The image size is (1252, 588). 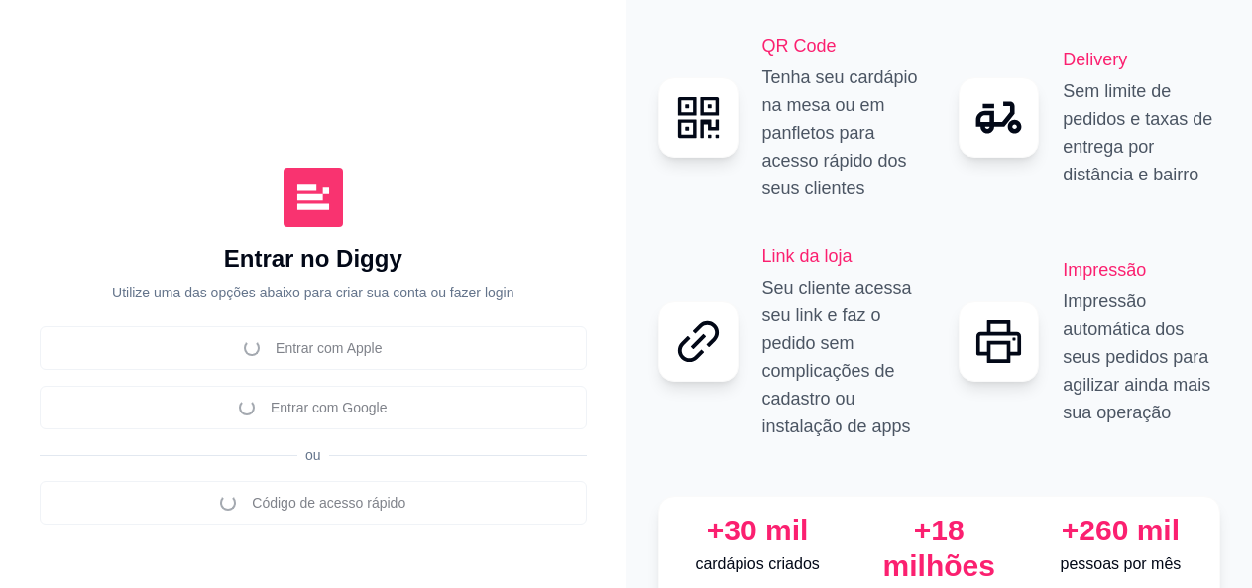 What do you see at coordinates (758, 564) in the screenshot?
I see `p: cardápios criados` at bounding box center [758, 564].